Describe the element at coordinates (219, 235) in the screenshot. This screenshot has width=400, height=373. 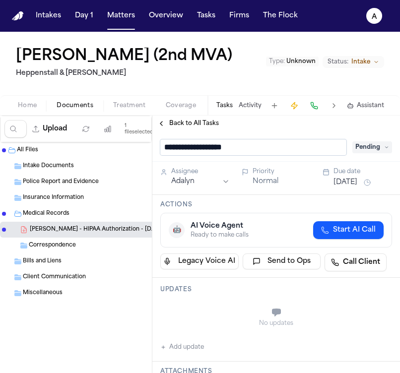
I see `div: Ready to make calls` at that location.